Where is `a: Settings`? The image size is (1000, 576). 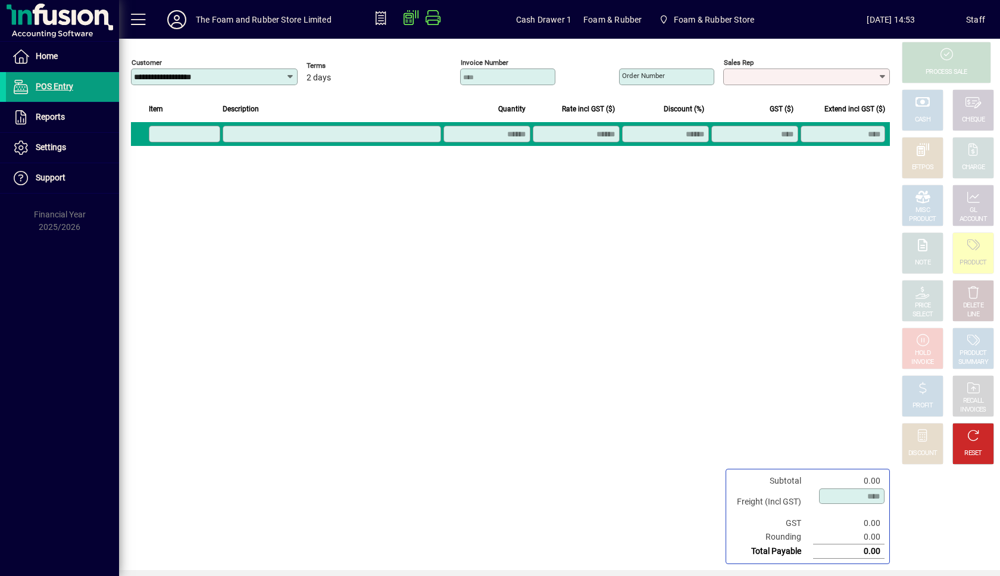 a: Settings is located at coordinates (63, 148).